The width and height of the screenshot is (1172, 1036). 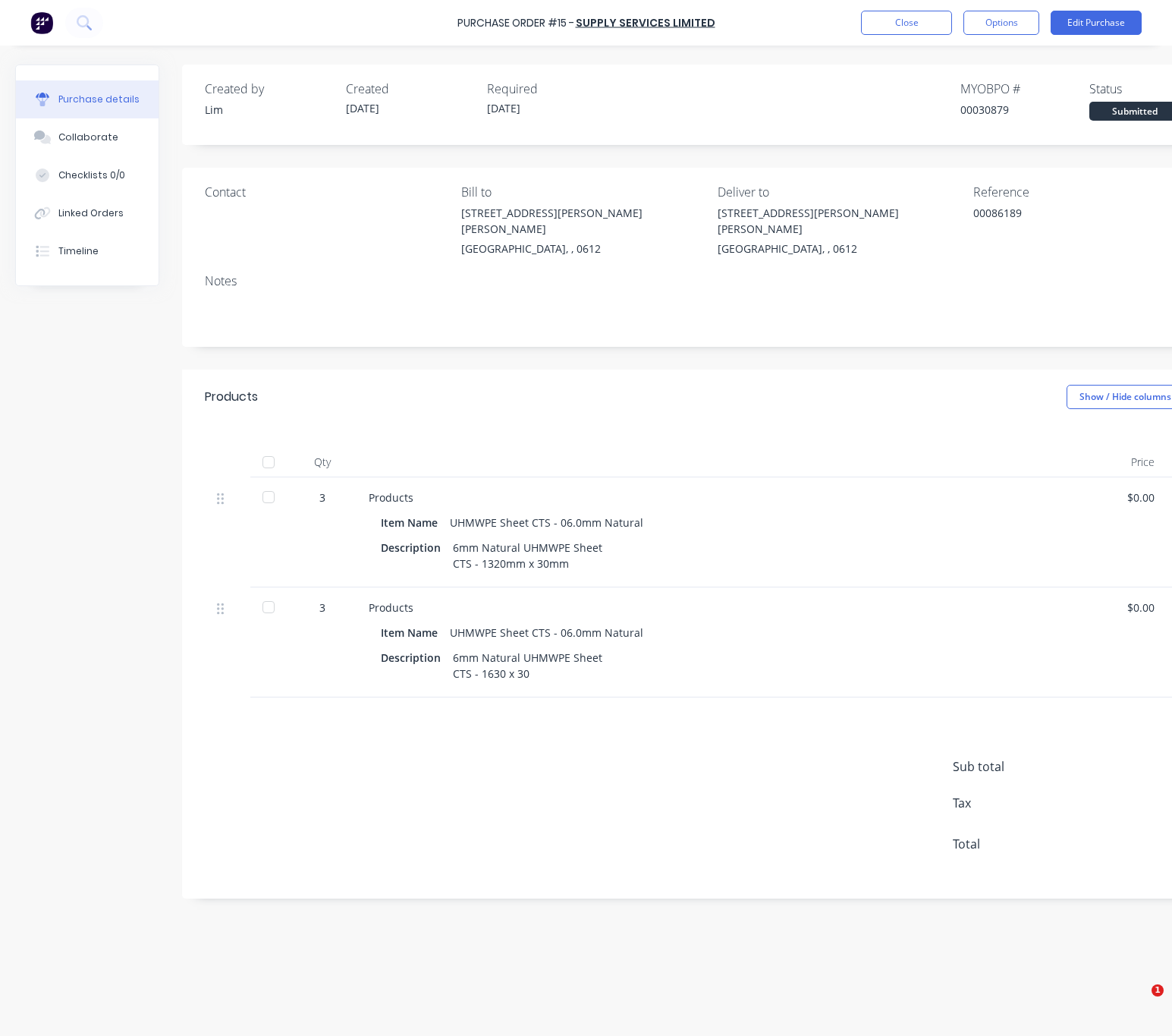 I want to click on div: Purchase Order #15 -, so click(x=516, y=23).